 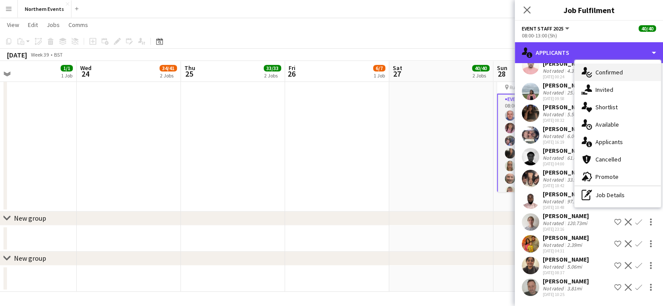 What do you see at coordinates (501, 74) in the screenshot?
I see `span: 28` at bounding box center [501, 74].